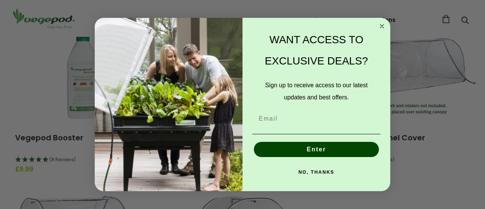 This screenshot has height=209, width=485. Describe the element at coordinates (316, 149) in the screenshot. I see `button: Enter` at that location.